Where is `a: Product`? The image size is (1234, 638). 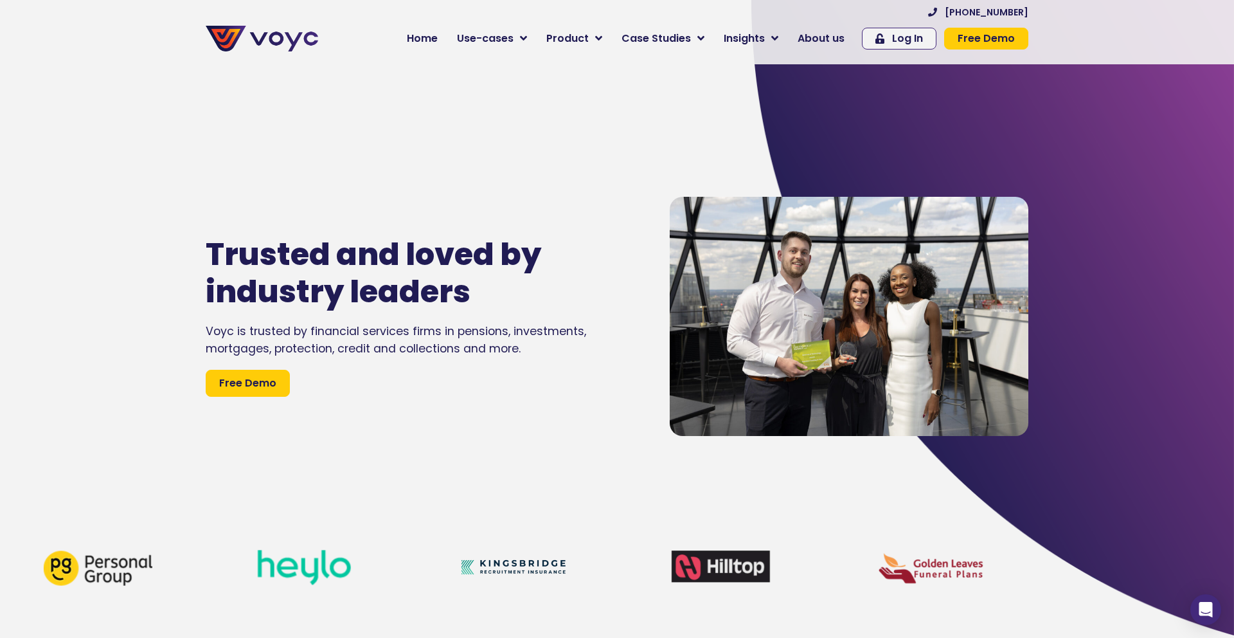
a: Product is located at coordinates (574, 39).